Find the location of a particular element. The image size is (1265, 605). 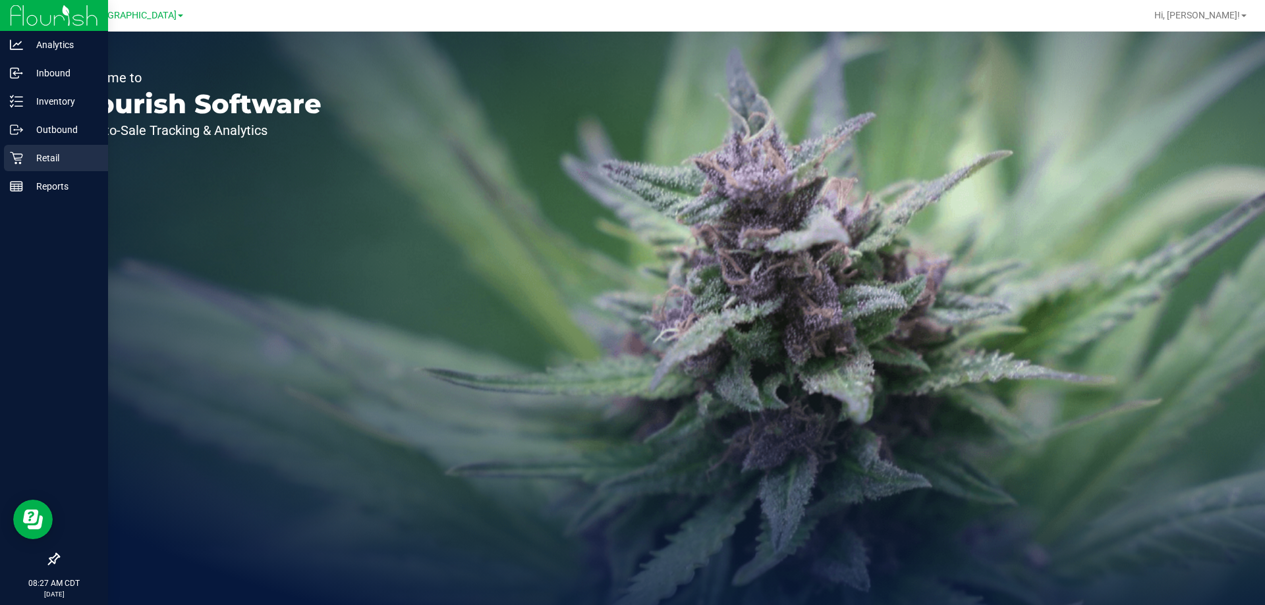

inline-svg: Inbound is located at coordinates (16, 73).